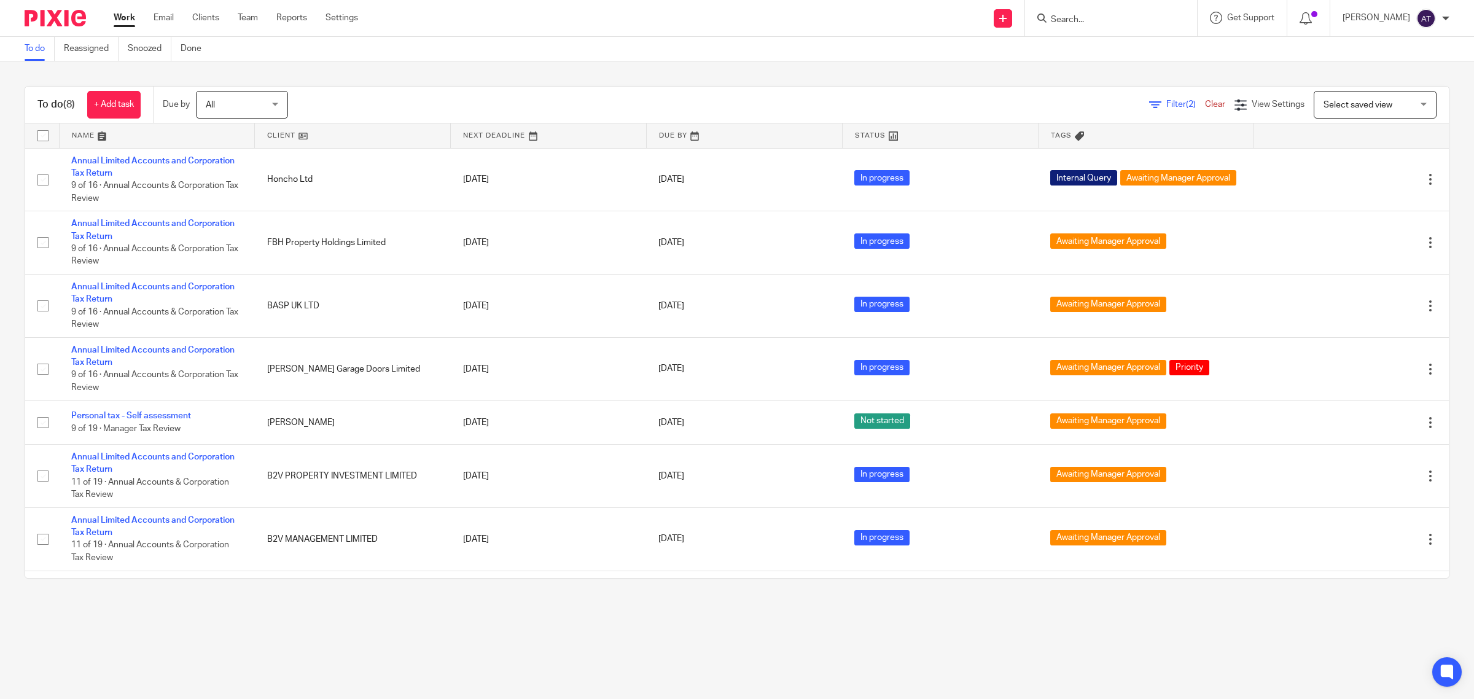  What do you see at coordinates (353, 476) in the screenshot?
I see `td: B2V PROPERTY INVESTMENT LIMITED` at bounding box center [353, 476].